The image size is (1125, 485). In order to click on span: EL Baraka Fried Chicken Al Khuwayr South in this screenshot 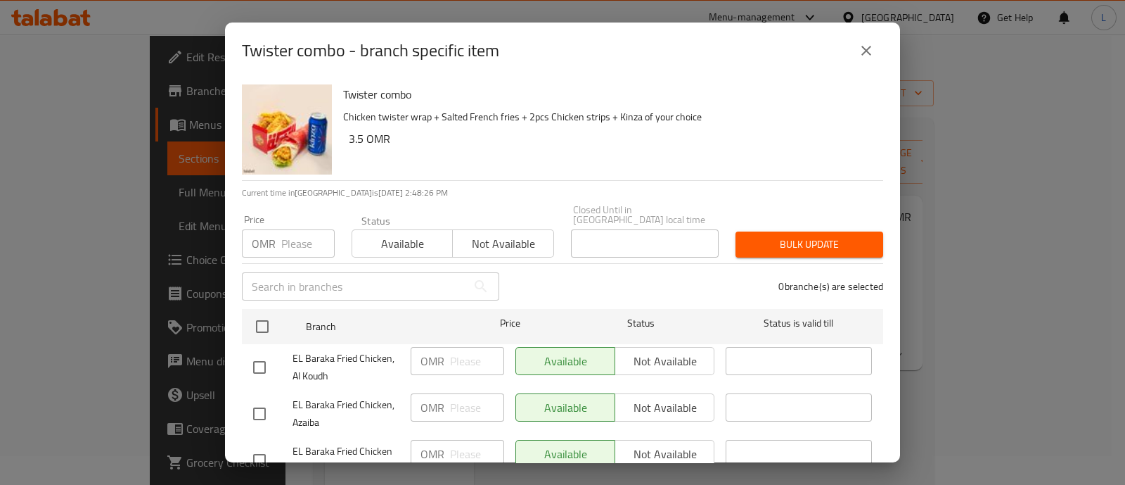, I will do `click(346, 460)`.